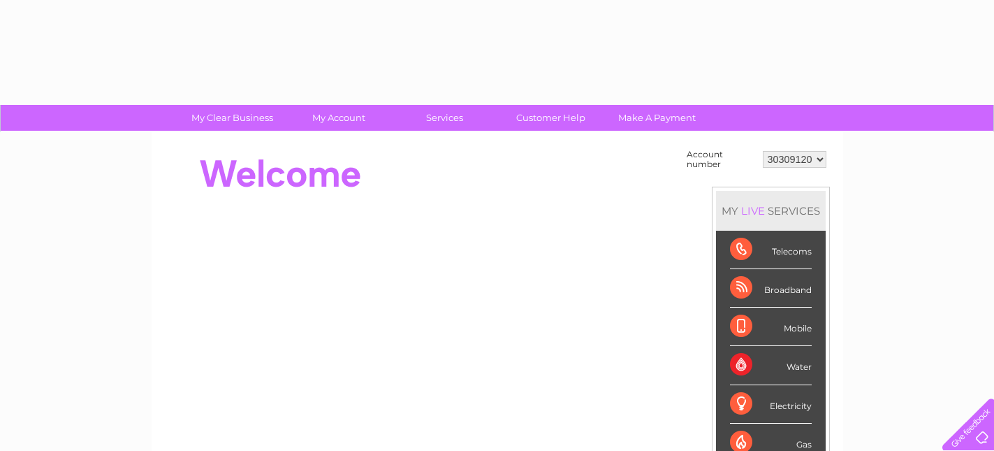 The height and width of the screenshot is (451, 994). Describe the element at coordinates (338, 117) in the screenshot. I see `a: My Account` at that location.